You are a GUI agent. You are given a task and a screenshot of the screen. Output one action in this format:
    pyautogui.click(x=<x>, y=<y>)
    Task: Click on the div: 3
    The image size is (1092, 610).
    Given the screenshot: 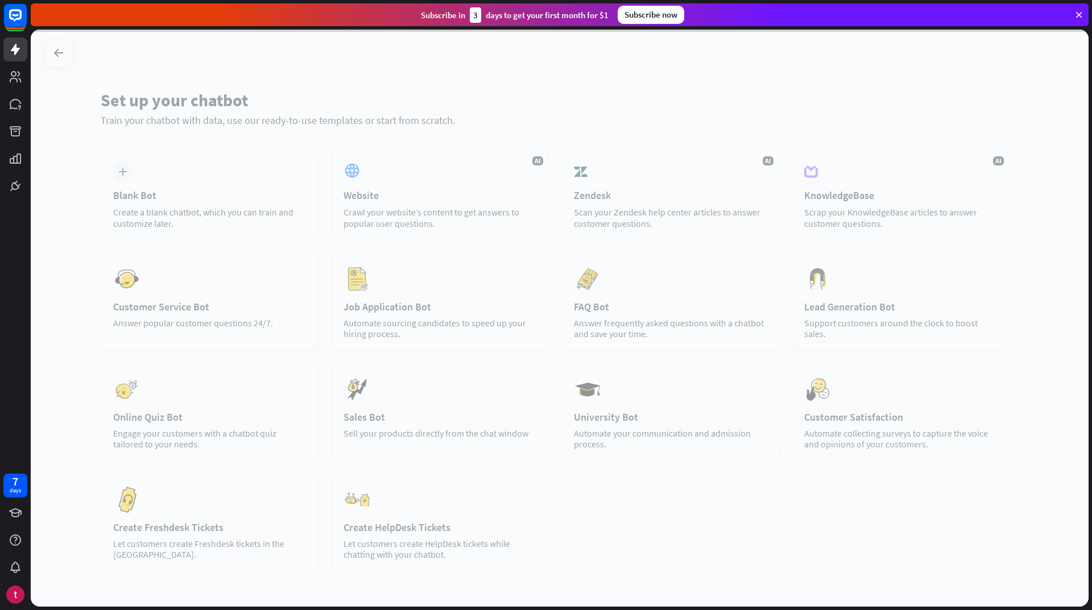 What is the action you would take?
    pyautogui.click(x=475, y=15)
    